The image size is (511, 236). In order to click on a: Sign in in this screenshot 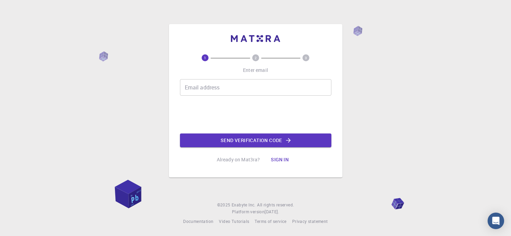, I will do `click(279, 160)`.